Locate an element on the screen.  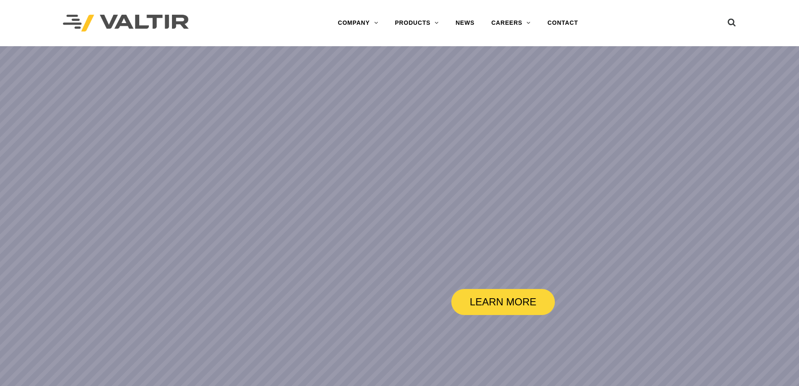
a: CONTACT is located at coordinates (563, 23).